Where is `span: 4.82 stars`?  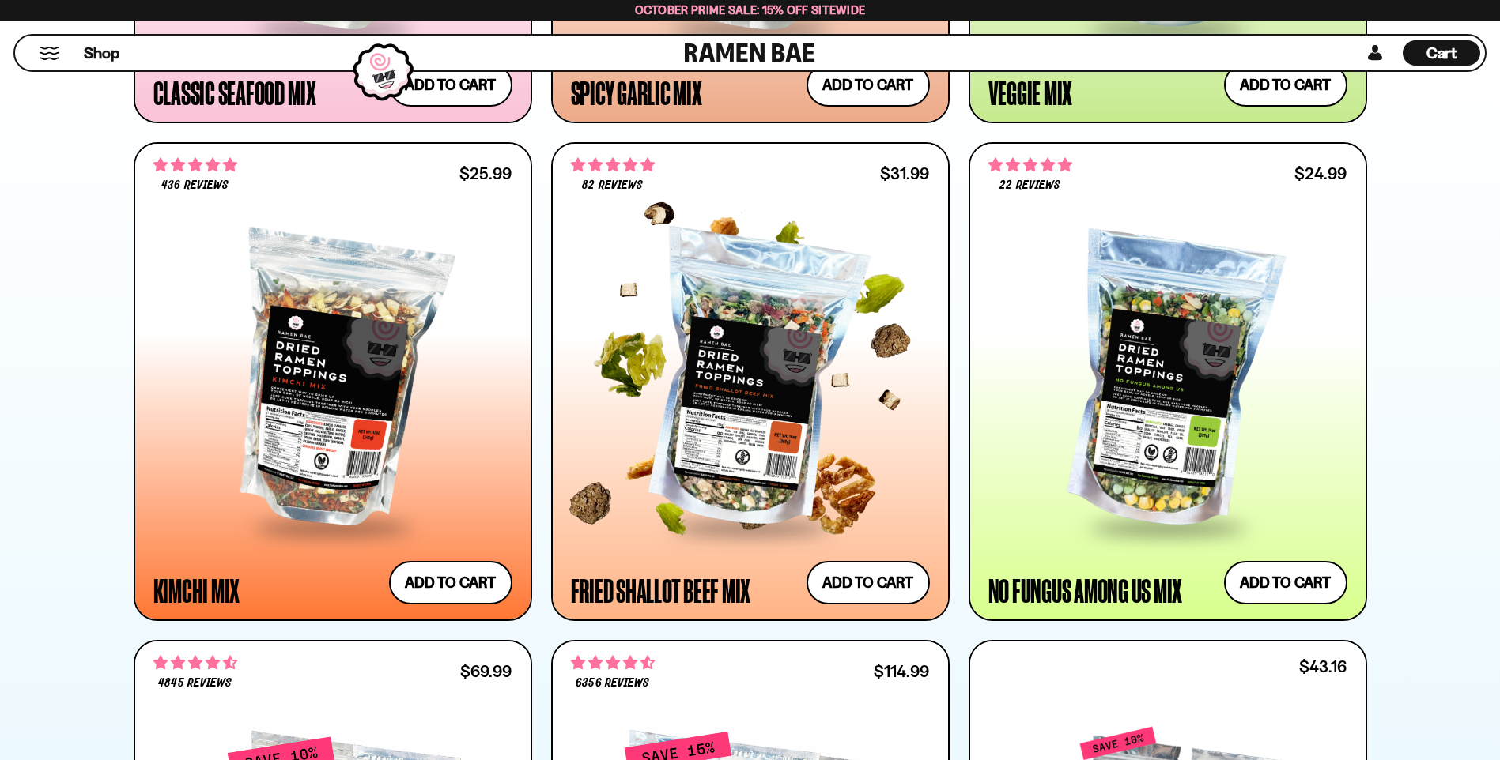 span: 4.82 stars is located at coordinates (1030, 165).